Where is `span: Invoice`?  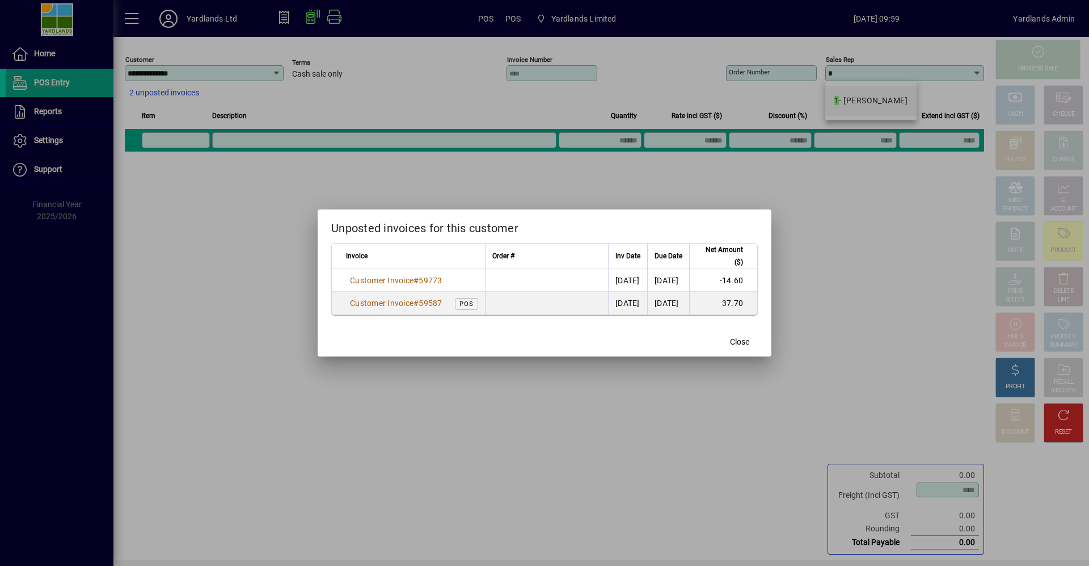
span: Invoice is located at coordinates (357, 256).